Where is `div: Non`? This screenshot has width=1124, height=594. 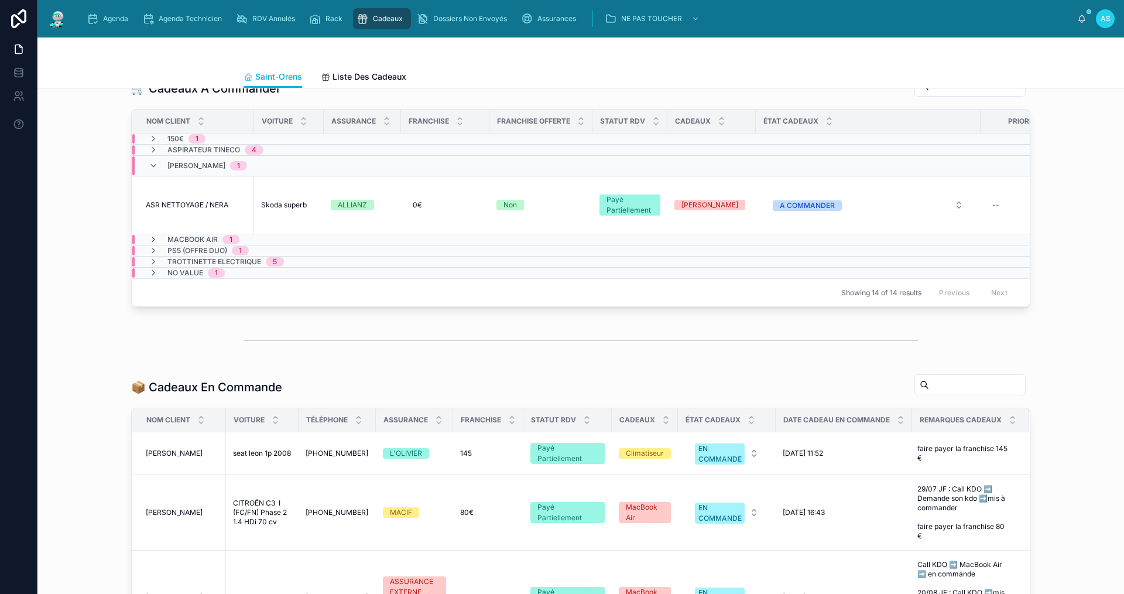 div: Non is located at coordinates (510, 205).